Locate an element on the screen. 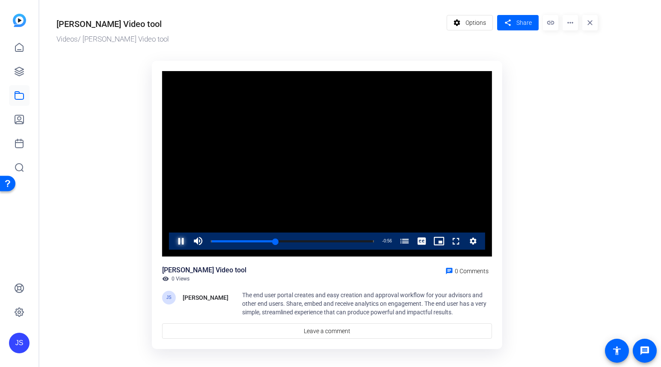 The height and width of the screenshot is (367, 661). button: Captions is located at coordinates (422, 241).